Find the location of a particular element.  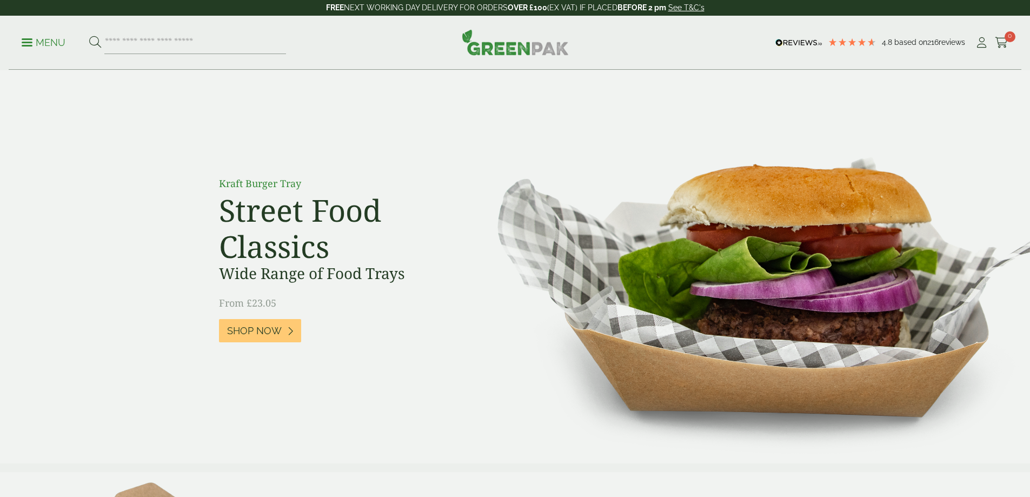

strong: FREE is located at coordinates (335, 8).